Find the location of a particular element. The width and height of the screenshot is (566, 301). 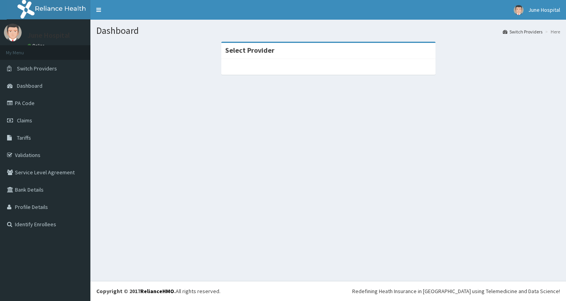

a: Switch Providers is located at coordinates (522, 31).